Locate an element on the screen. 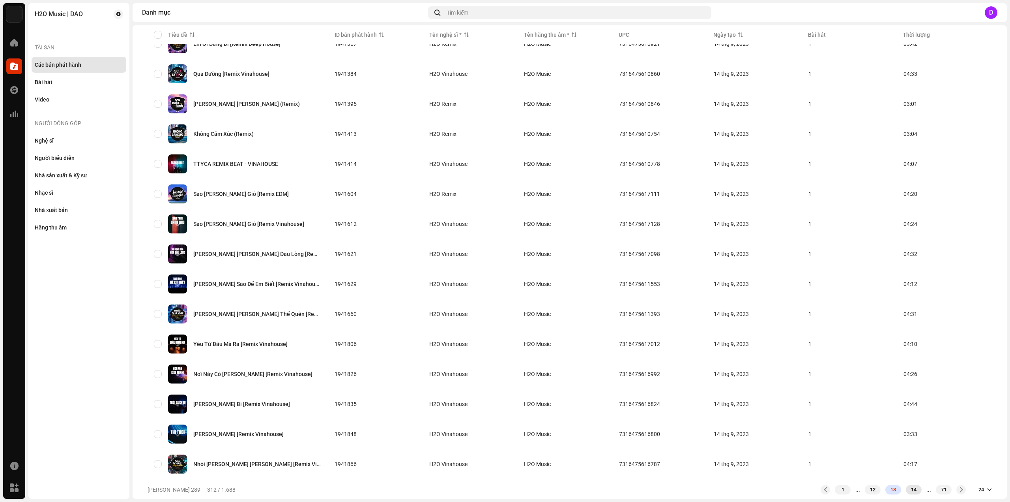  re-m-nav-item: Bài hát is located at coordinates (79, 82).